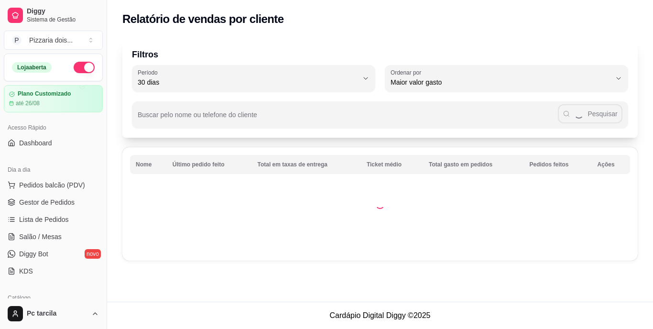 The image size is (653, 329). What do you see at coordinates (500, 82) in the screenshot?
I see `span: Maior valor gasto` at bounding box center [500, 82].